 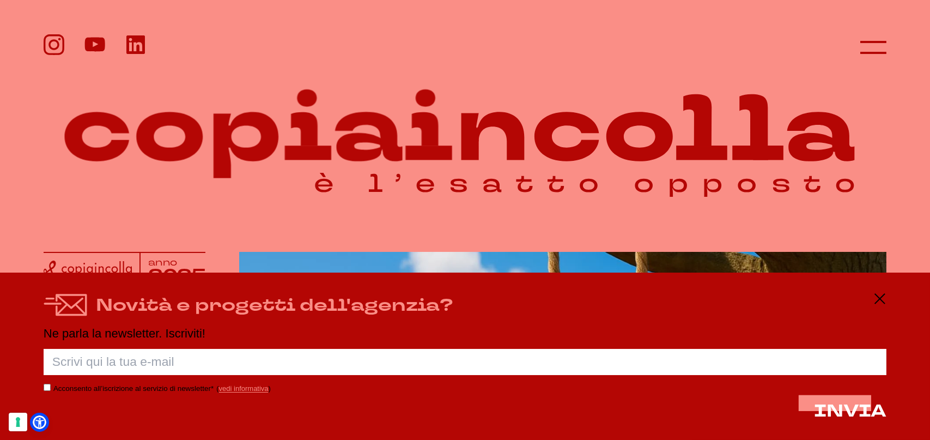 I want to click on input: Scrivi qui la tua e-mail, so click(x=465, y=362).